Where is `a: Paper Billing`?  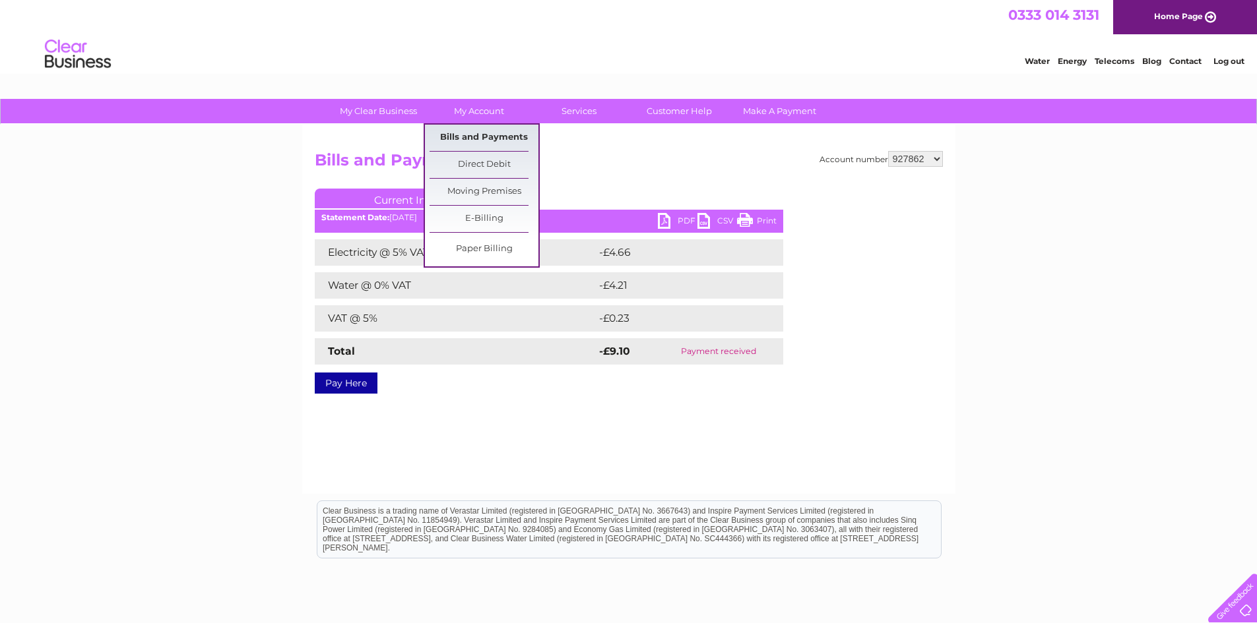
a: Paper Billing is located at coordinates (484, 249).